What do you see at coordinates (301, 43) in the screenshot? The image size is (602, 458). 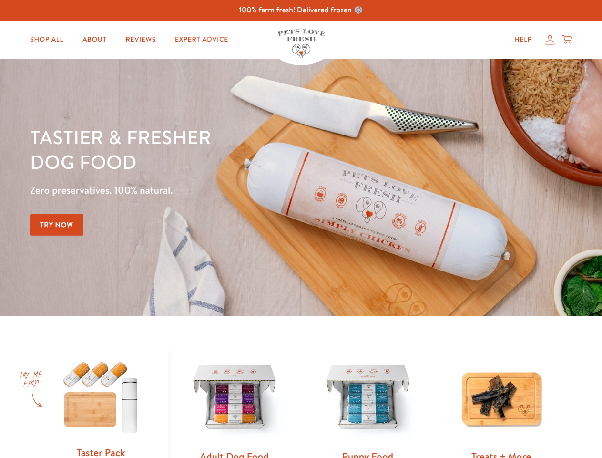 I see `img: Pets Love Fresh` at bounding box center [301, 43].